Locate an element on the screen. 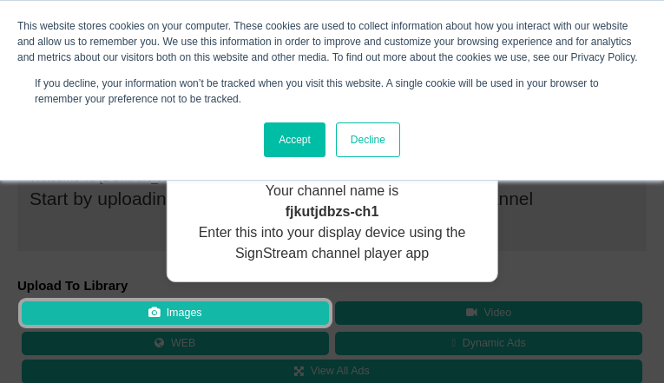 The image size is (664, 383). a: Decline is located at coordinates (368, 140).